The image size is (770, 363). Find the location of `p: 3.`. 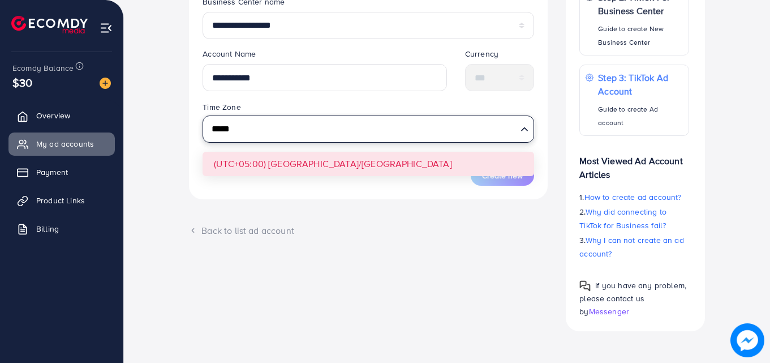

p: 3. is located at coordinates (634, 247).